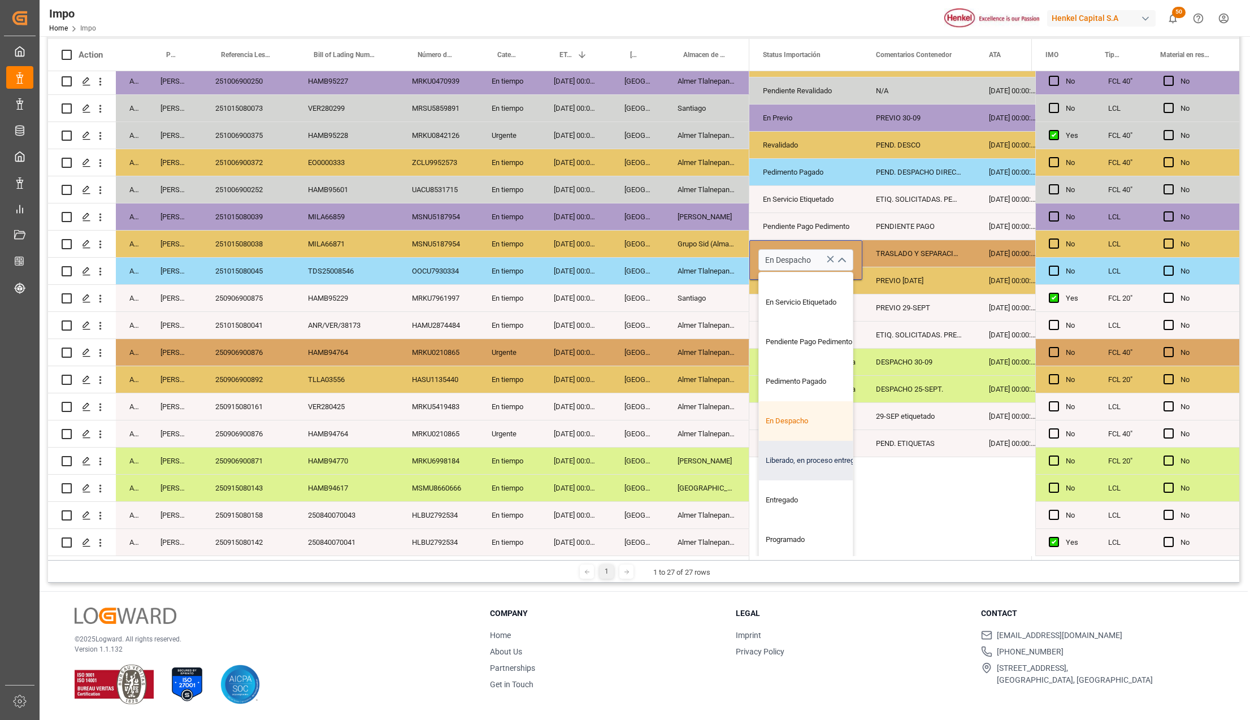  I want to click on div: HAMB95601, so click(346, 189).